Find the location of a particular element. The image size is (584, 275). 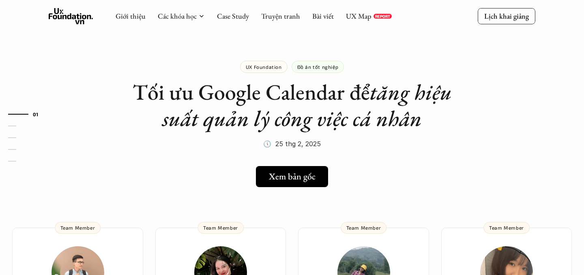

a: Giới thiệu is located at coordinates (131, 16).